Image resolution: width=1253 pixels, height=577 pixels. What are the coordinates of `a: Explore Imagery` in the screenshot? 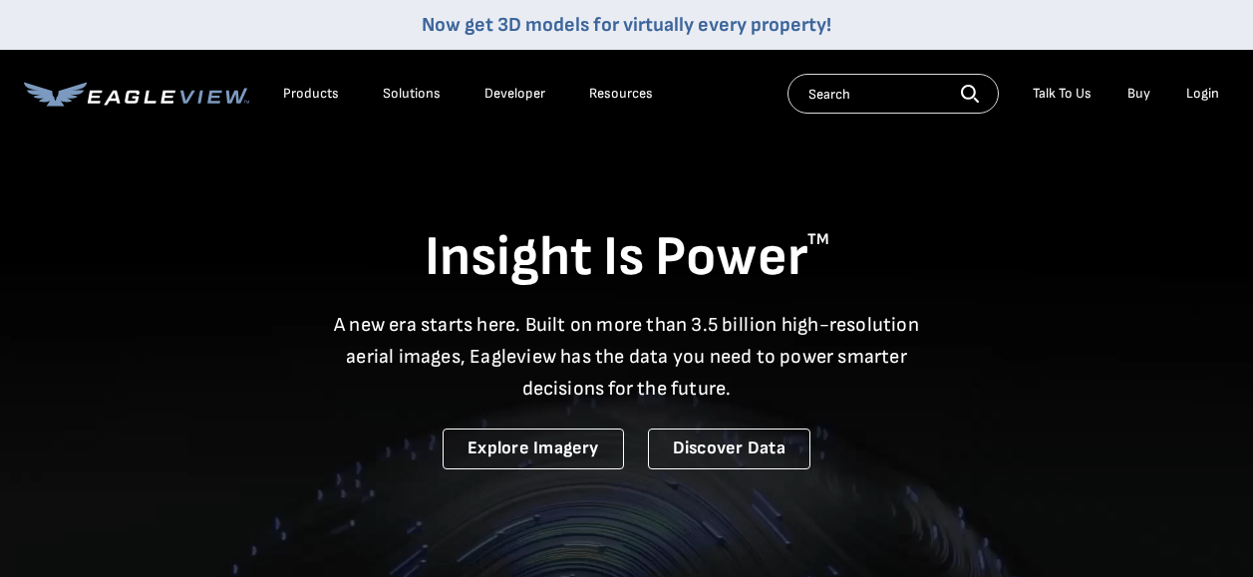 It's located at (533, 448).